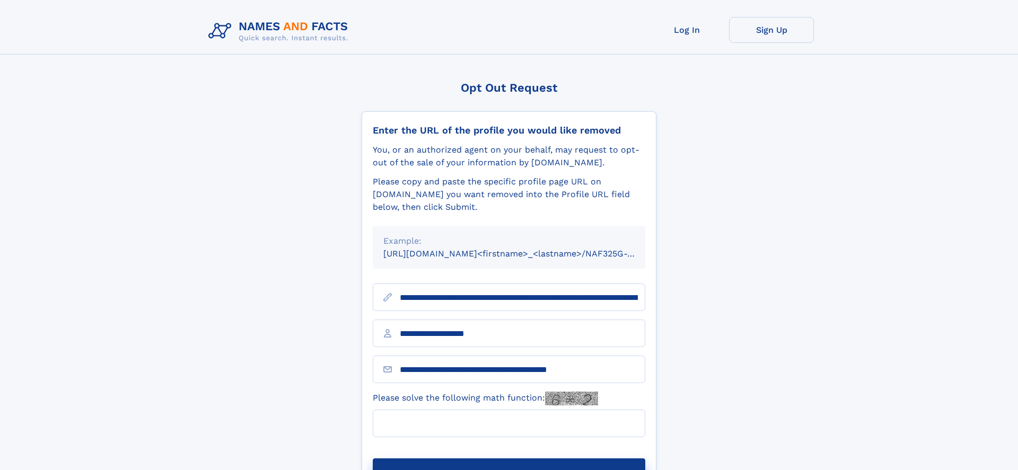  Describe the element at coordinates (485, 399) in the screenshot. I see `label: Please solve the following math function:` at that location.